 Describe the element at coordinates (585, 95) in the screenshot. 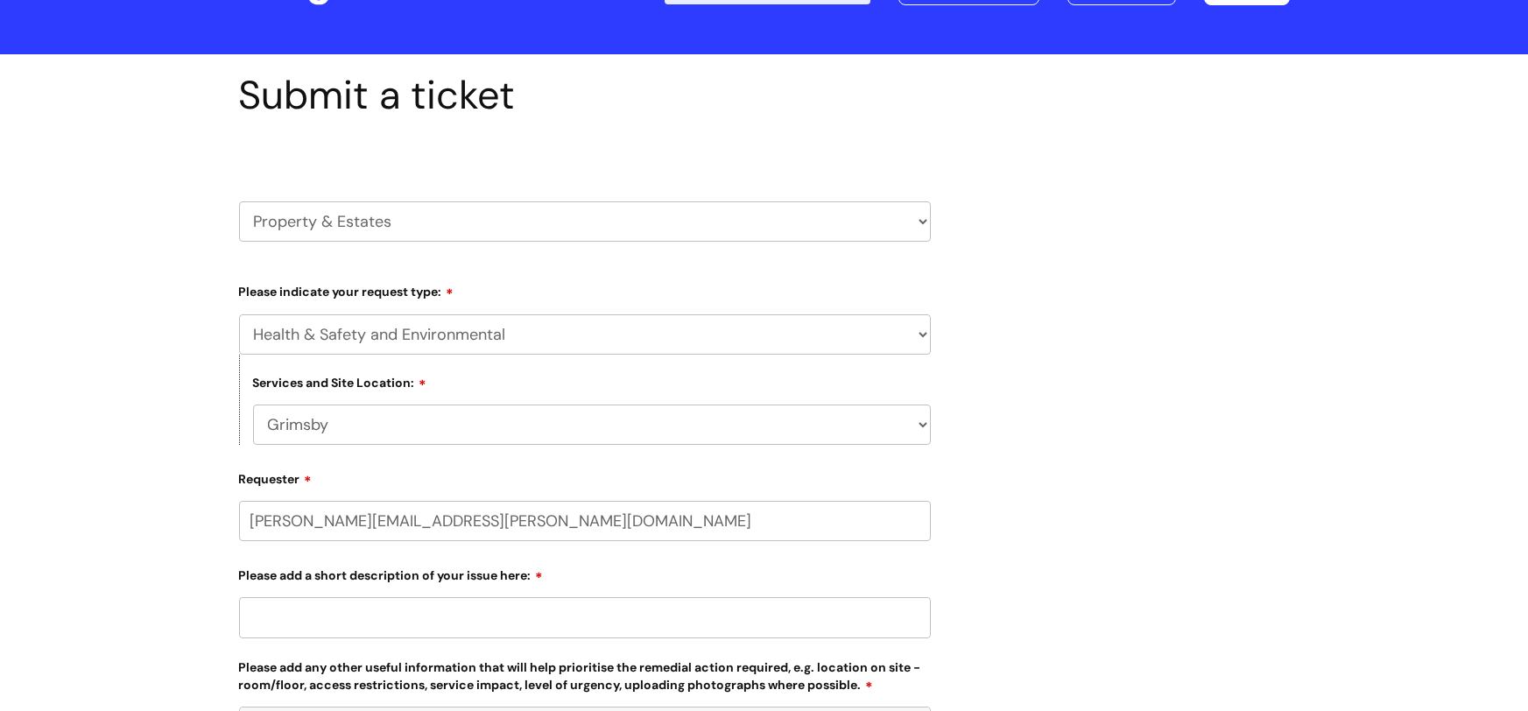

I see `h1: Submit a ticket` at that location.